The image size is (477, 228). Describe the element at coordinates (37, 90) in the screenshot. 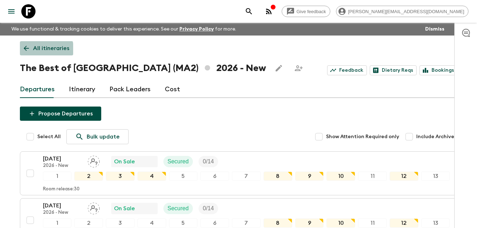

I see `a: Departures` at that location.